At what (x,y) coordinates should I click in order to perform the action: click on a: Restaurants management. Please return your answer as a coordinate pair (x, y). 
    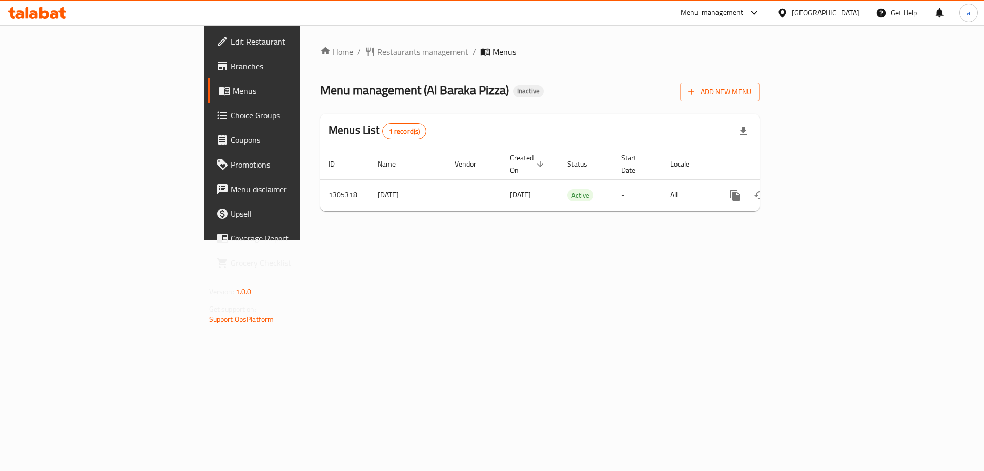
    Looking at the image, I should click on (417, 52).